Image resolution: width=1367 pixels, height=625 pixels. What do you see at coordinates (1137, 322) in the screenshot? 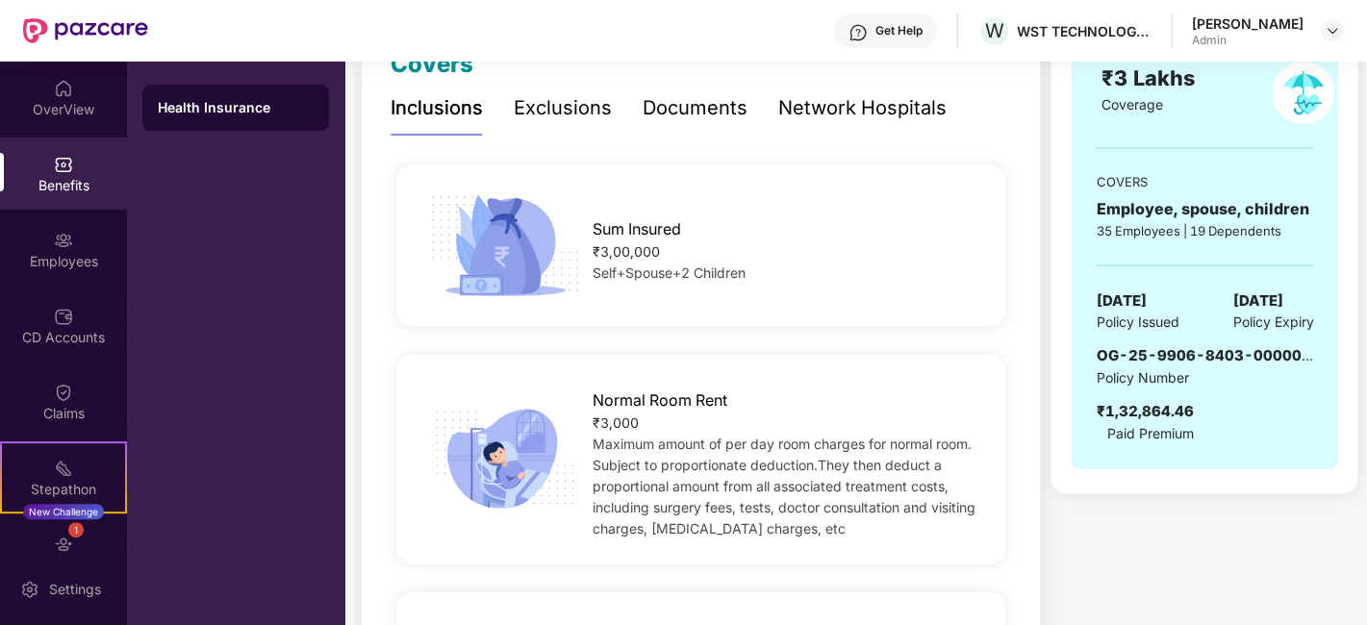
I see `span: Policy Issued` at bounding box center [1137, 322].